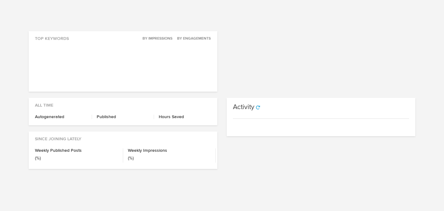 The image size is (444, 211). I want to click on h4: Weekly Impressions, so click(169, 151).